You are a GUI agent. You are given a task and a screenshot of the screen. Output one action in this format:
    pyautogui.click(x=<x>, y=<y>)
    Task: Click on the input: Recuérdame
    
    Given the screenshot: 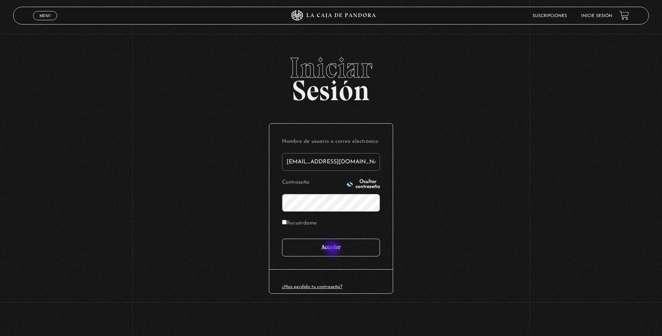 What is the action you would take?
    pyautogui.click(x=284, y=222)
    